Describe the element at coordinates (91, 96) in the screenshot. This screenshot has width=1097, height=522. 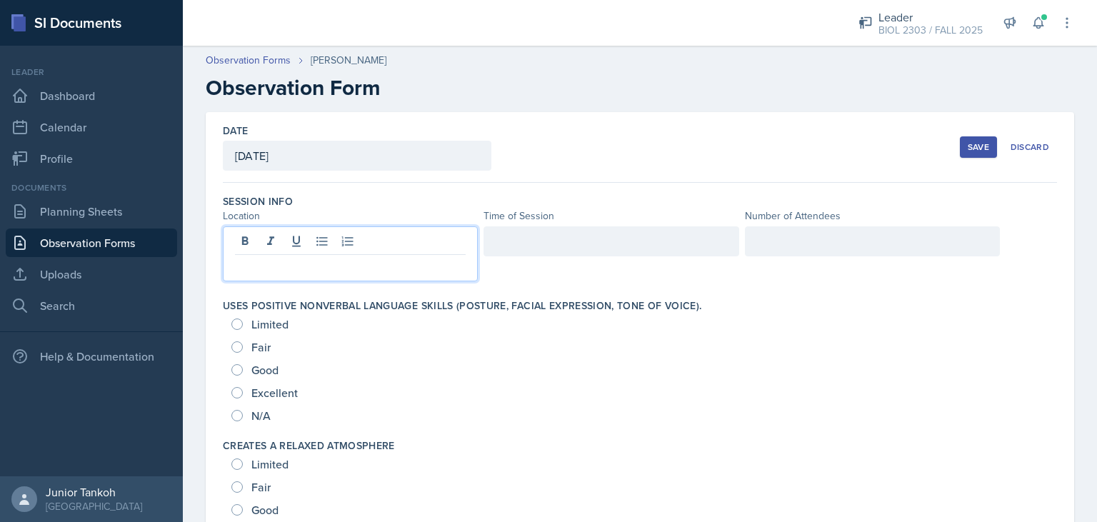
I see `a: Dashboard` at that location.